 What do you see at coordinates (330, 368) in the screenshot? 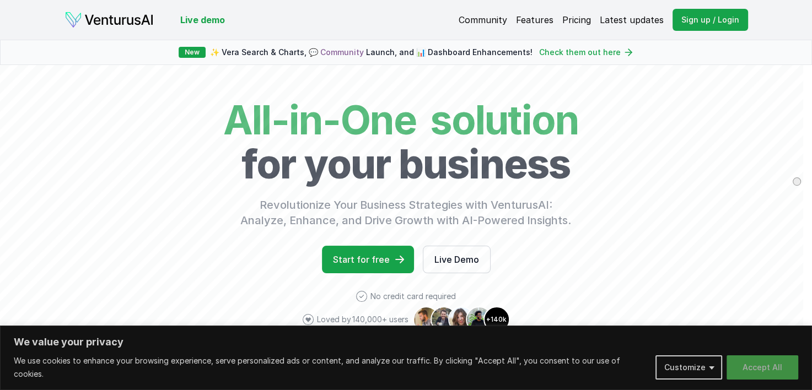
I see `p: We use cookies to enhance your browsing experience, serve personalized ads or content, and analyz...` at bounding box center [330, 368].